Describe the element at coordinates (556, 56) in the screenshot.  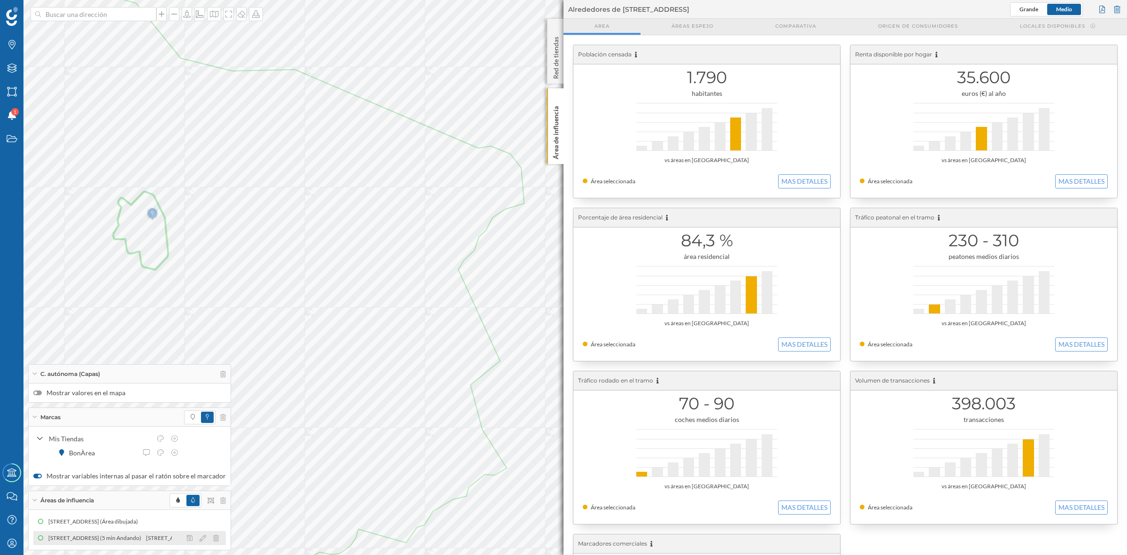
I see `p: Red de tiendas` at that location.